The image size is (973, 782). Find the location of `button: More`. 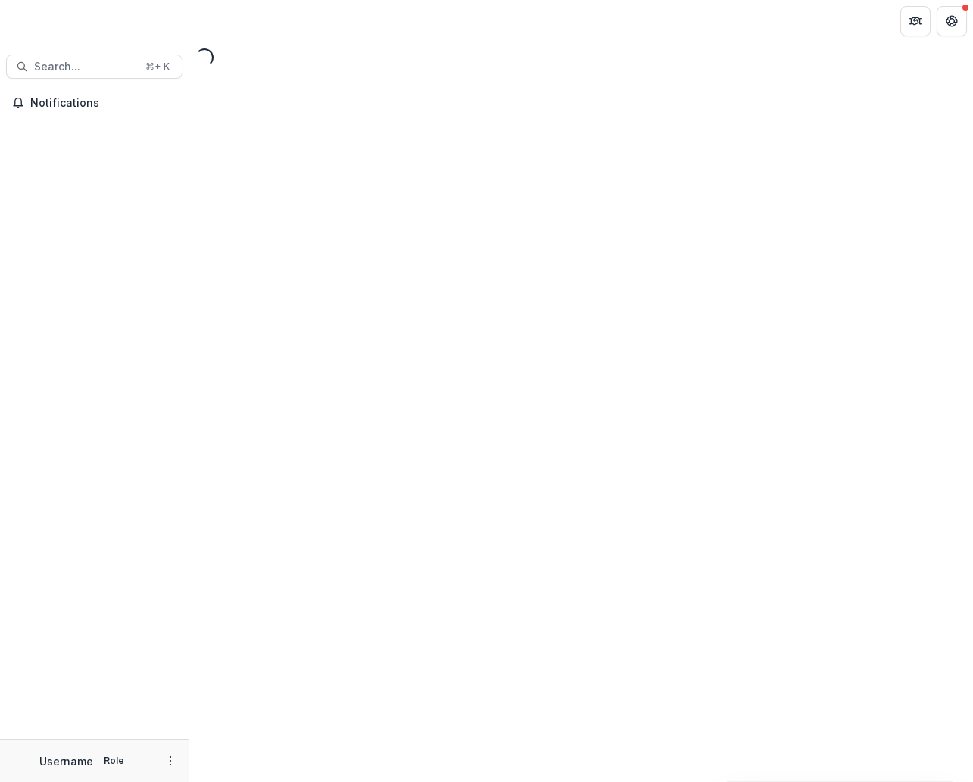

button: More is located at coordinates (170, 761).